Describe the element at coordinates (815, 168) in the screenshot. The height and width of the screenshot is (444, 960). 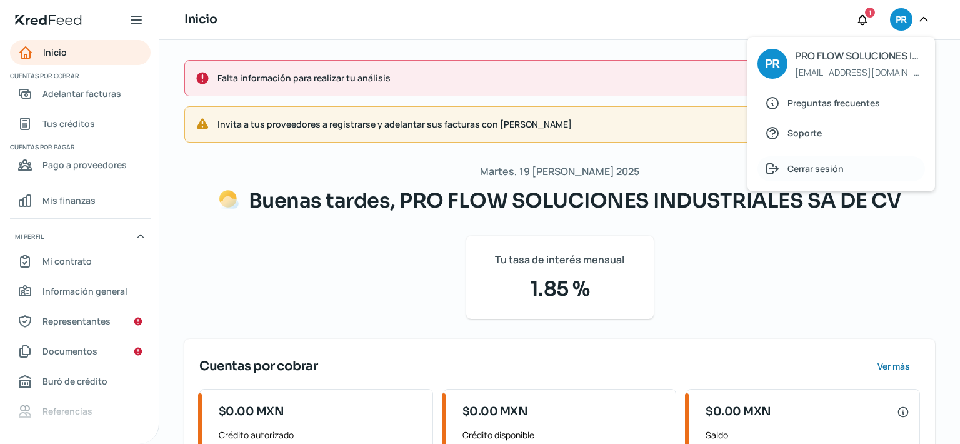
I see `span: Cerrar sesión` at that location.